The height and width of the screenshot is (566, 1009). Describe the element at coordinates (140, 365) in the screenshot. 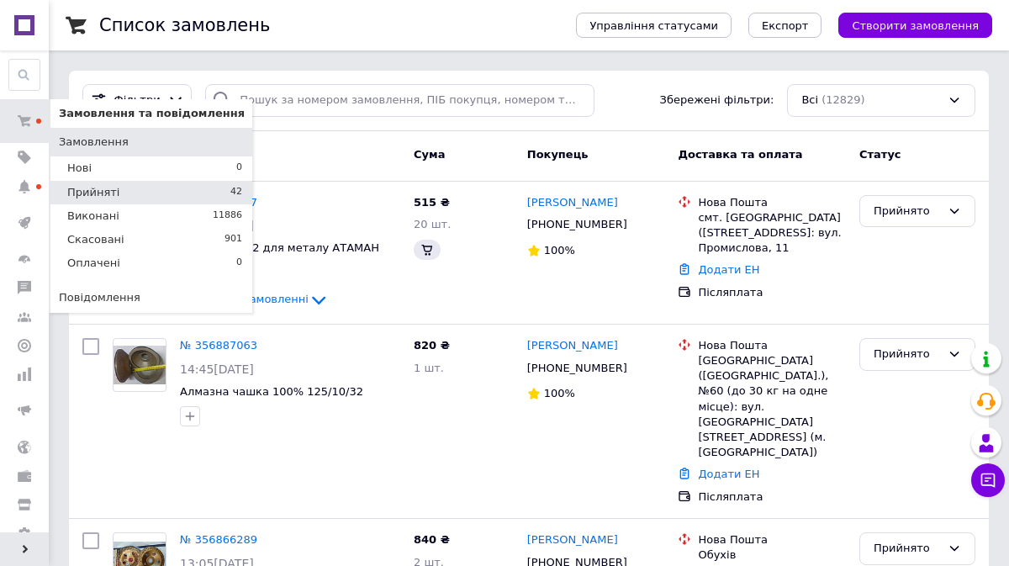

I see `a: Фото товару` at that location.